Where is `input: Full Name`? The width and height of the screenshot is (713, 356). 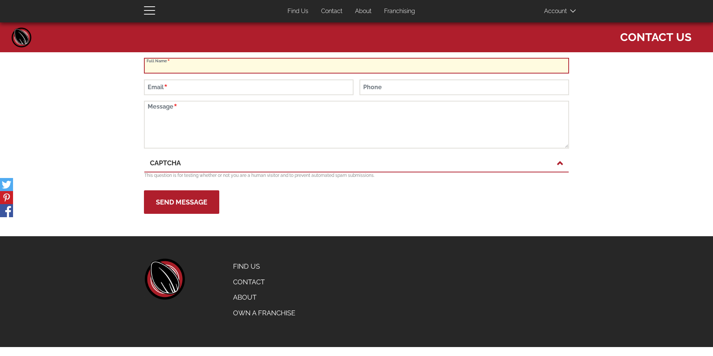
input: Full Name is located at coordinates (356, 66).